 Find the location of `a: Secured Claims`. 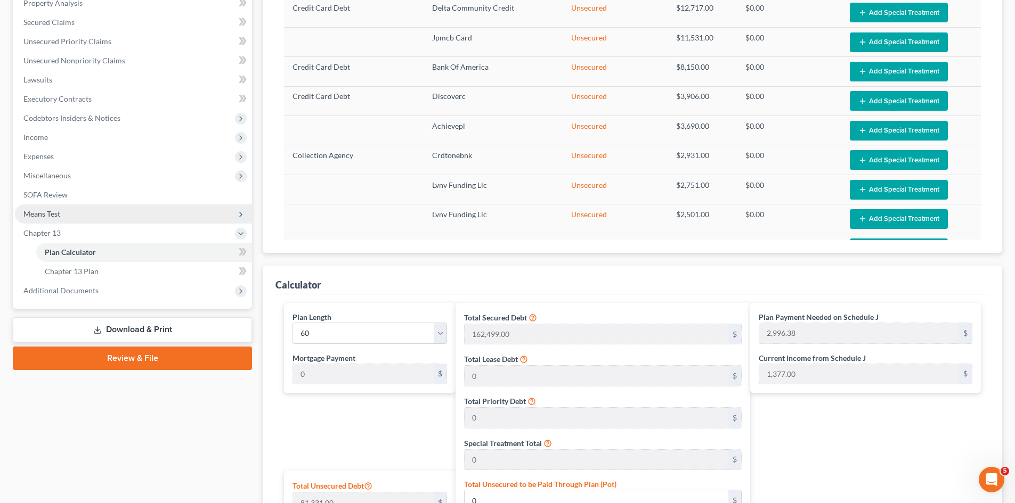

a: Secured Claims is located at coordinates (133, 22).